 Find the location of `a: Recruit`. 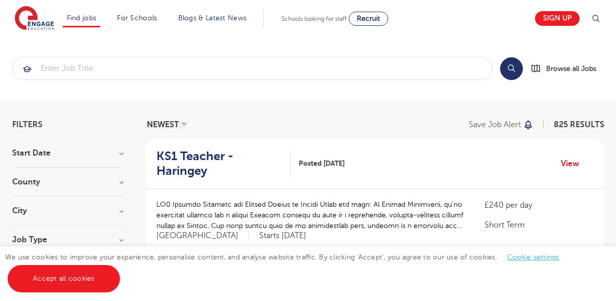

a: Recruit is located at coordinates (369, 19).